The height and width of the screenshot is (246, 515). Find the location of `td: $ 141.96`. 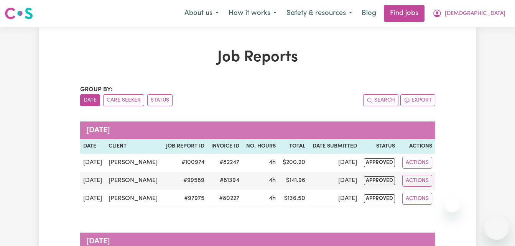

td: $ 141.96 is located at coordinates (293, 180).